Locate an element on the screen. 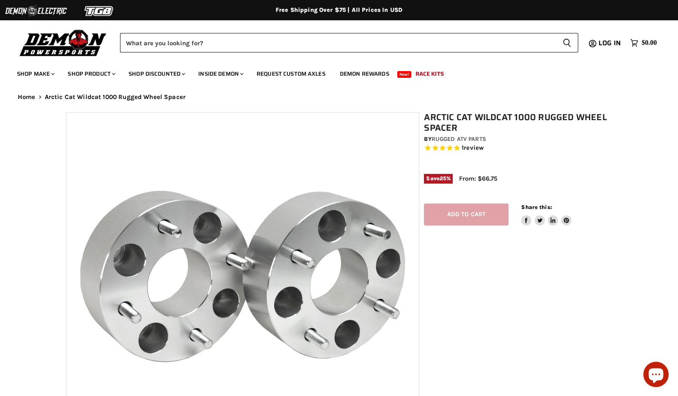 This screenshot has width=678, height=396. a: Race Kits is located at coordinates (429, 74).